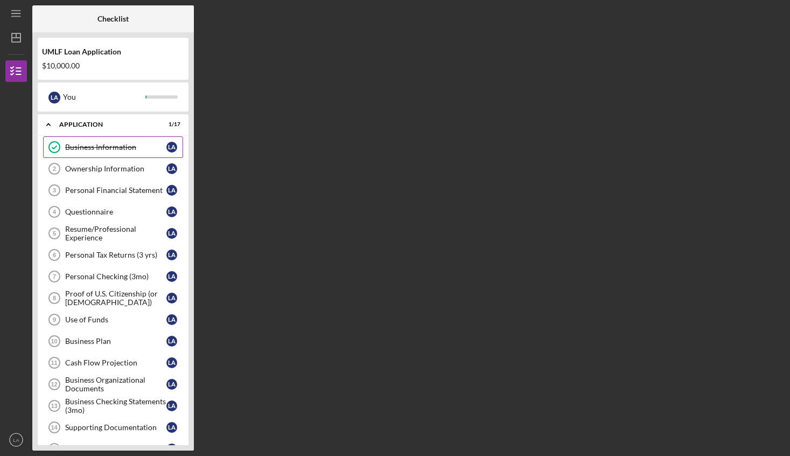  I want to click on div: UMLF Loan Application, so click(113, 52).